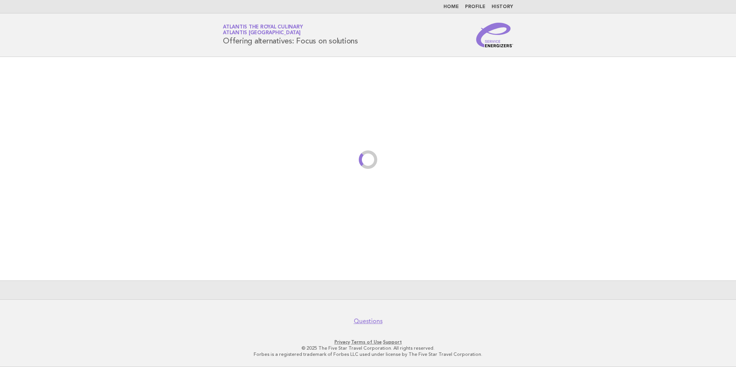 This screenshot has height=367, width=736. What do you see at coordinates (342, 342) in the screenshot?
I see `a: Privacy` at bounding box center [342, 342].